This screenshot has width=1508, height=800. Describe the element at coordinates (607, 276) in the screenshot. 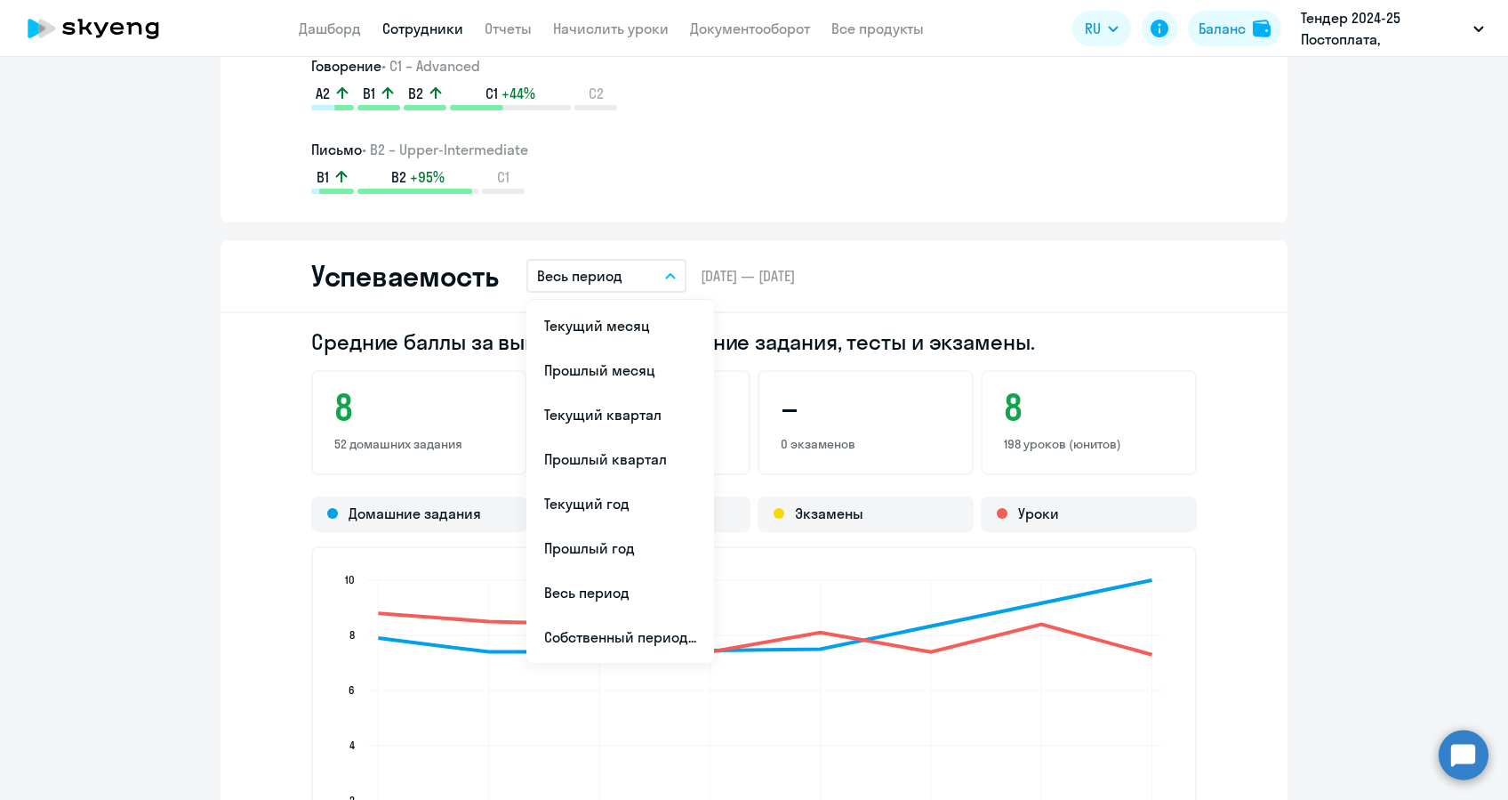

I see `button: Весь период` at that location.